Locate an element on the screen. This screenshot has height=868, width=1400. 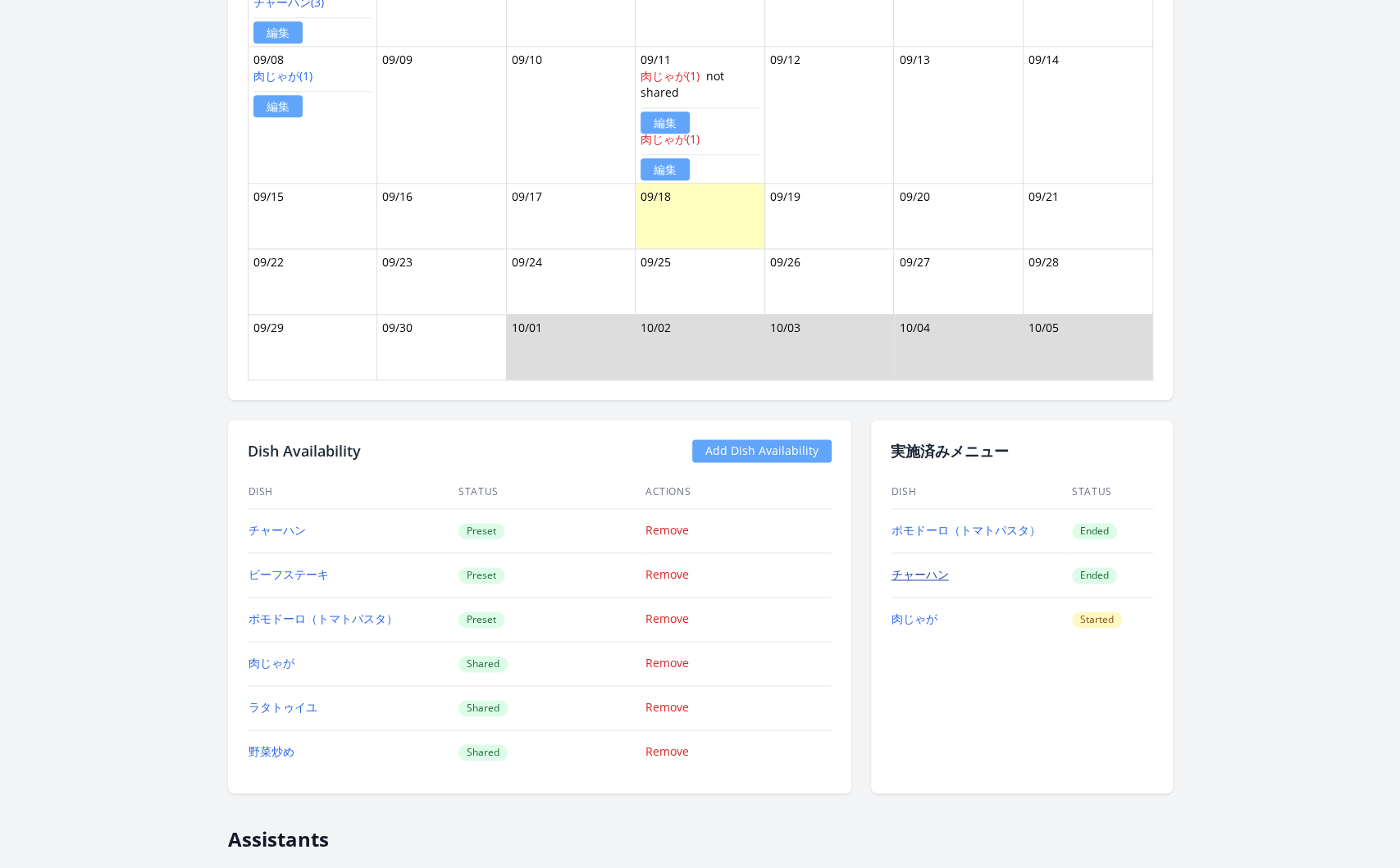
td: 09/09 is located at coordinates (443, 114).